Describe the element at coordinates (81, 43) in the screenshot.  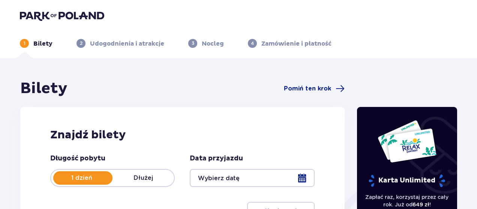
I see `p: 2` at that location.